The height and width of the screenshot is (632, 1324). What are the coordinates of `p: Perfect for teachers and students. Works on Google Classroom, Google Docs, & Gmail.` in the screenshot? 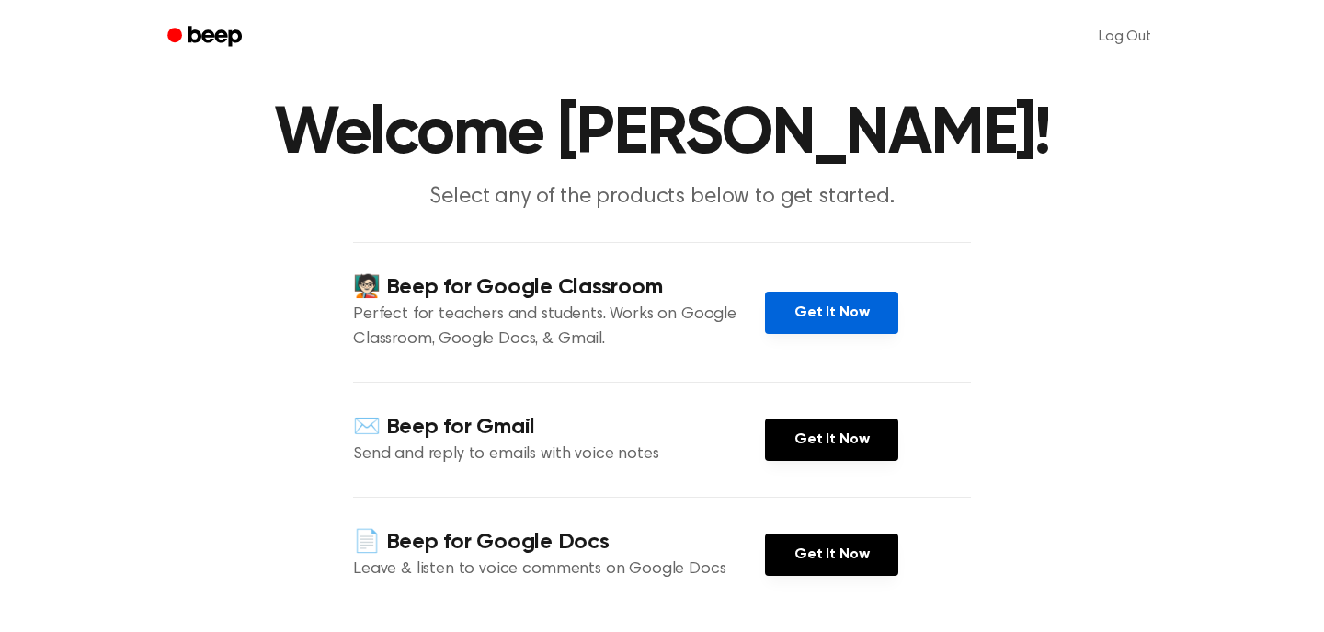 It's located at (559, 327).